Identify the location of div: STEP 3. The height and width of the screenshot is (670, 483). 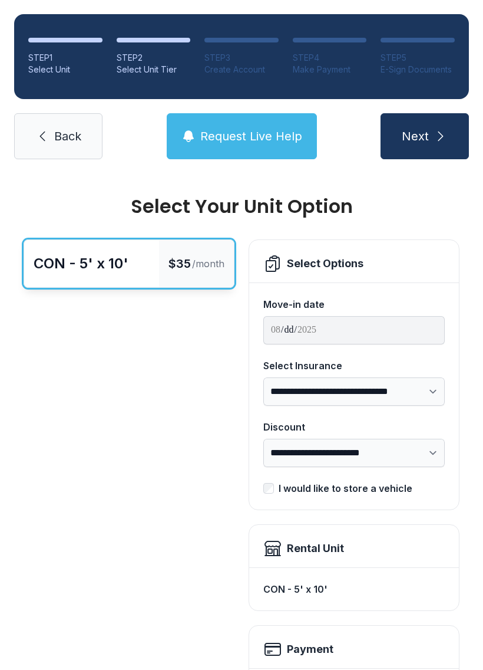
(242, 58).